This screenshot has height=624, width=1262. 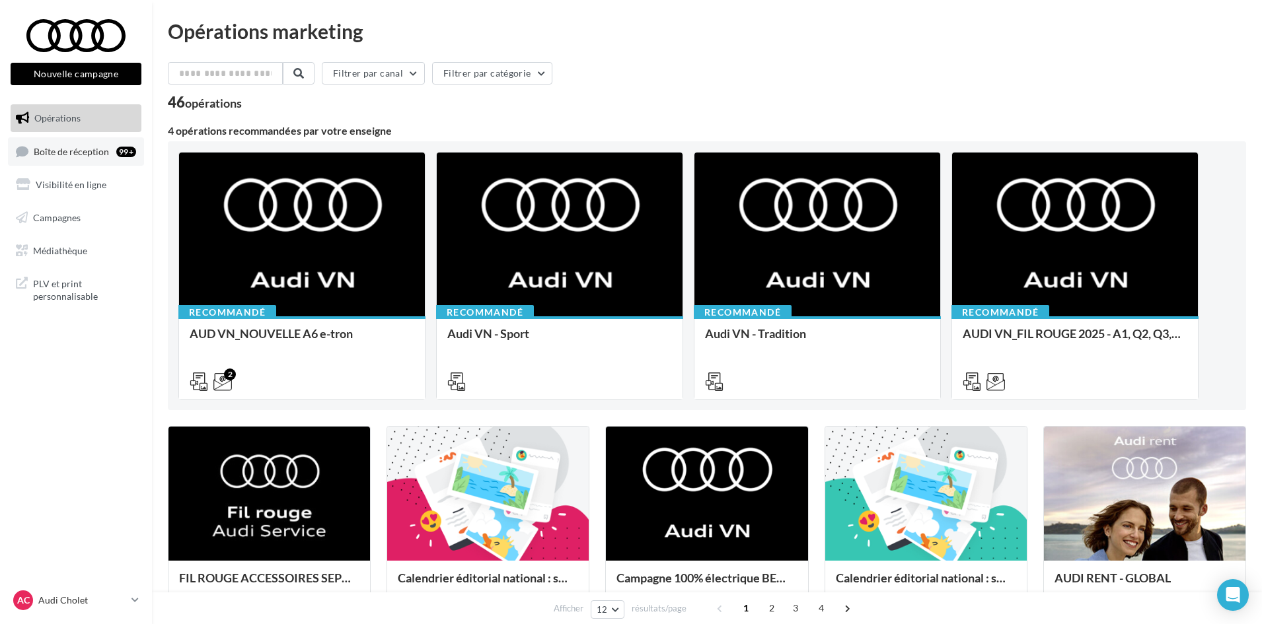 What do you see at coordinates (76, 251) in the screenshot?
I see `a: Médiathèque` at bounding box center [76, 251].